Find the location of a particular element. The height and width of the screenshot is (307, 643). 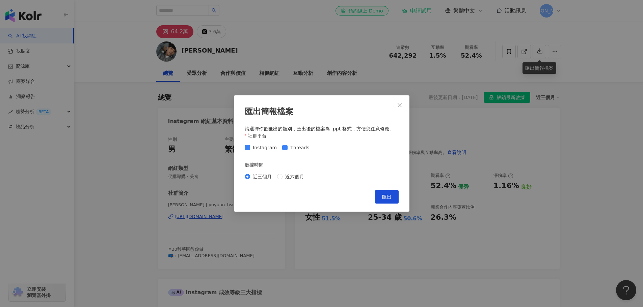

span: 近六個月 is located at coordinates (295, 177).